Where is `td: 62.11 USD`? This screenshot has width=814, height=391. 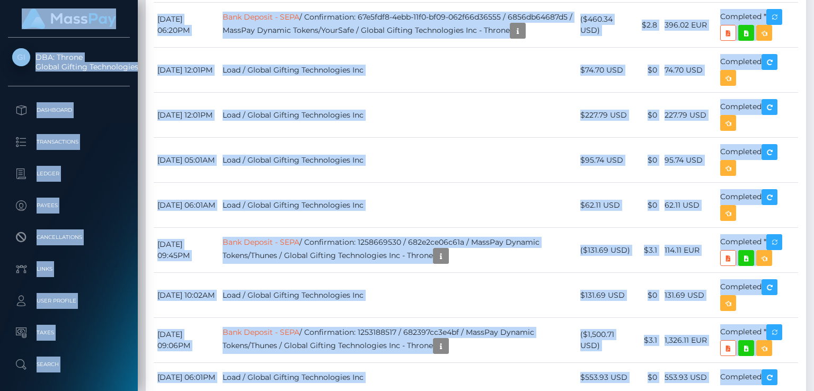
td: 62.11 USD is located at coordinates (688, 205).